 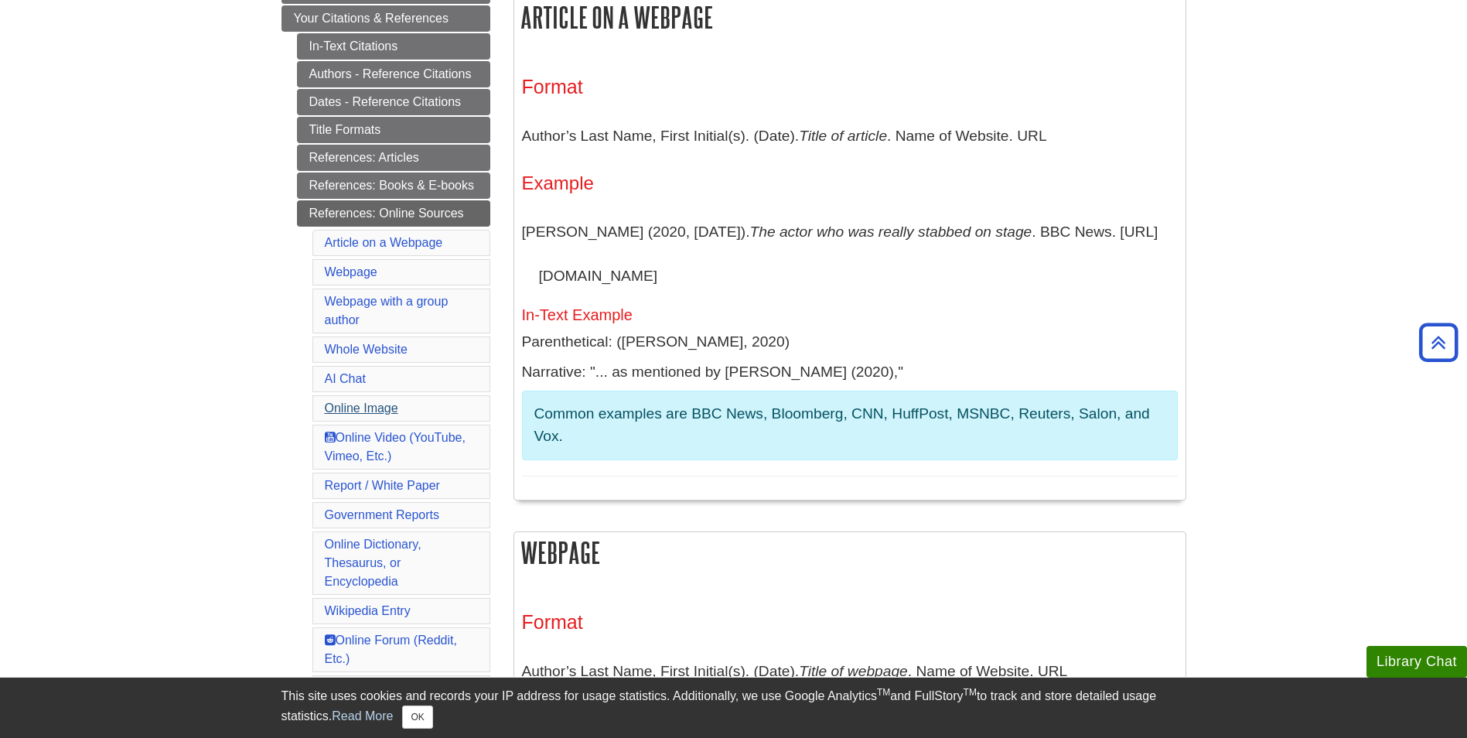 What do you see at coordinates (394, 74) in the screenshot?
I see `a: Authors - Reference Citations` at bounding box center [394, 74].